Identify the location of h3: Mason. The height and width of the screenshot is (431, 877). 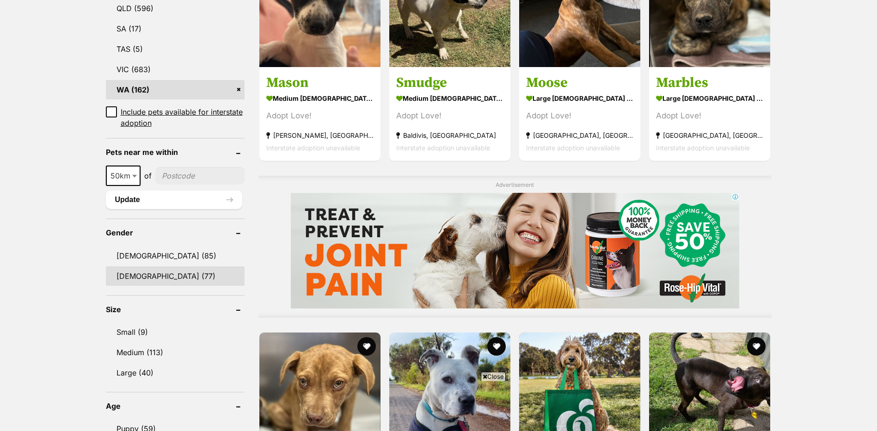
(320, 83).